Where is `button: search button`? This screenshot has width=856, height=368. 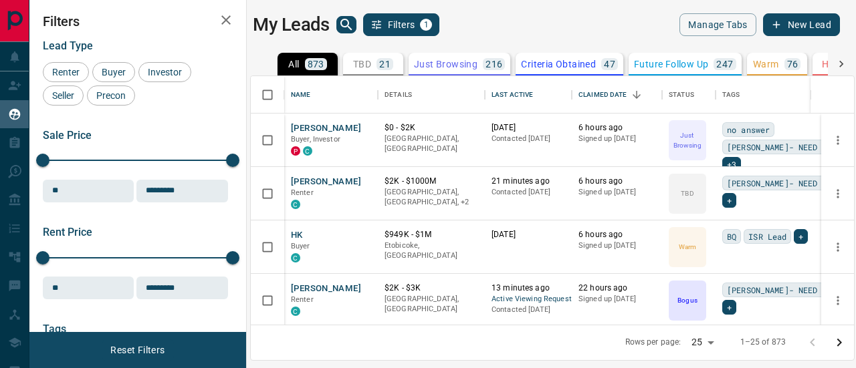 button: search button is located at coordinates (346, 25).